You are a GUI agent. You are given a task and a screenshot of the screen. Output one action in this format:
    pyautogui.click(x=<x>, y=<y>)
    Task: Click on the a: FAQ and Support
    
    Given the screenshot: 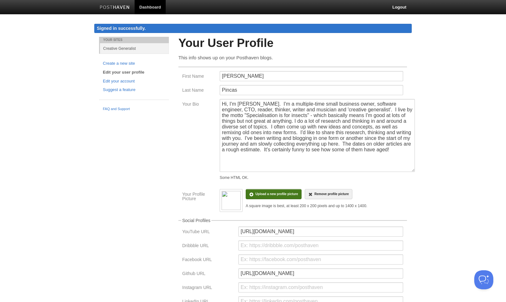 What is the action you would take?
    pyautogui.click(x=134, y=109)
    